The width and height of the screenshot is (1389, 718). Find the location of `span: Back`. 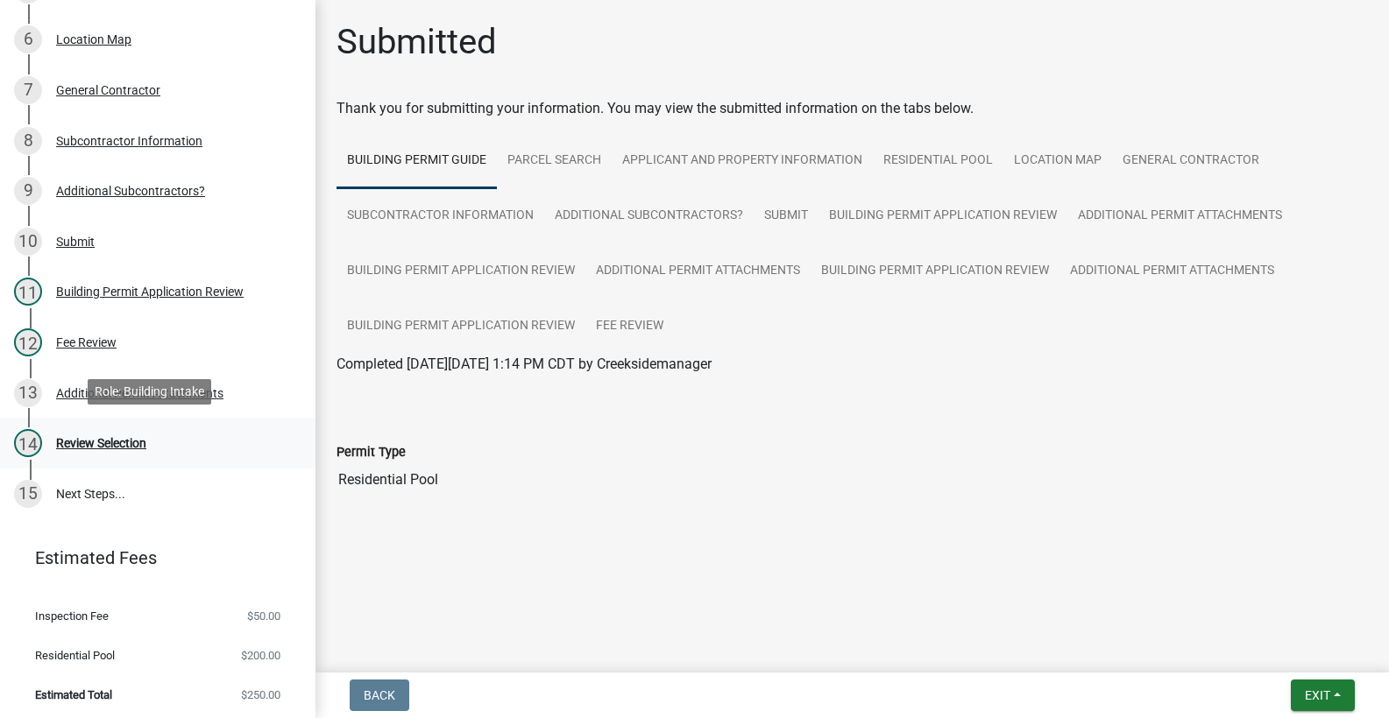

span: Back is located at coordinates (379, 696).